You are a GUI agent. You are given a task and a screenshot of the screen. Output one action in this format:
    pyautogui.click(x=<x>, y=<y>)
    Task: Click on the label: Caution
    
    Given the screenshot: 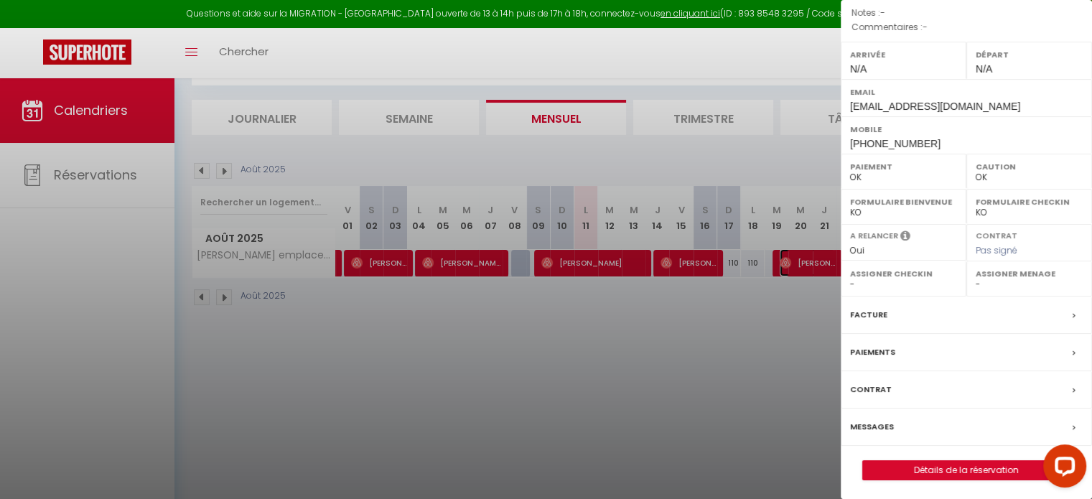 What is the action you would take?
    pyautogui.click(x=1029, y=167)
    